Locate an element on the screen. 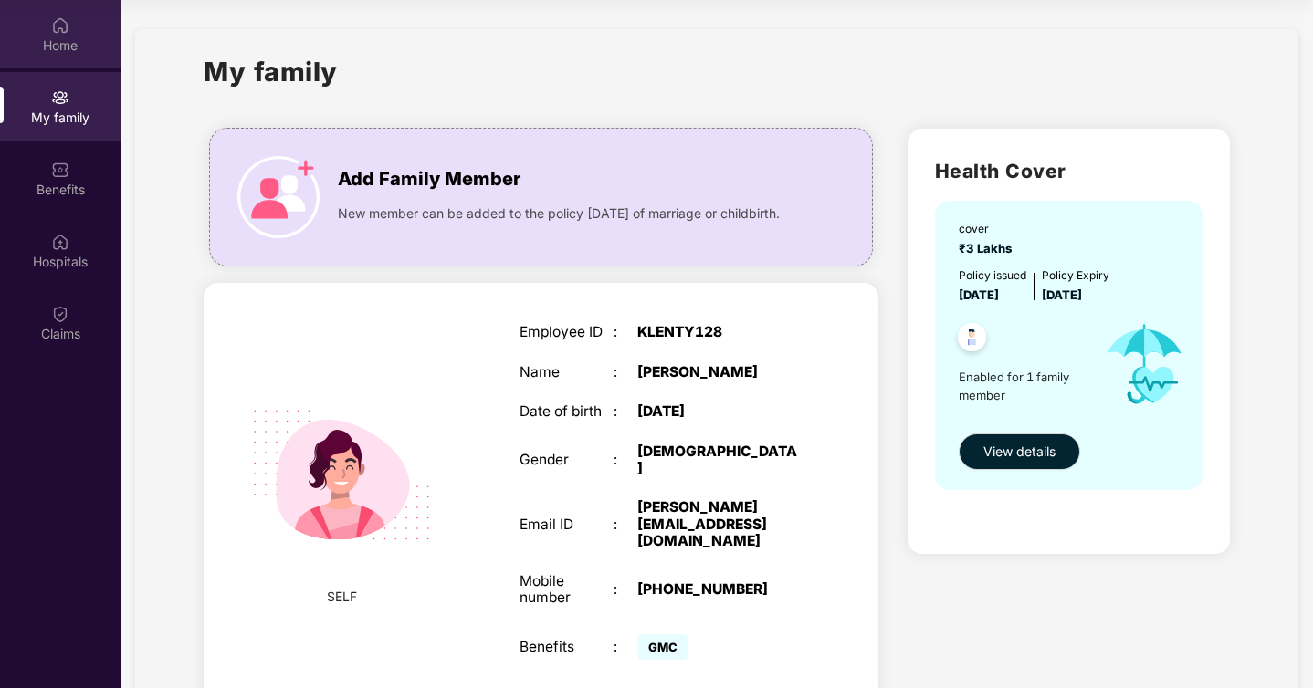 The width and height of the screenshot is (1313, 688). h2: Health Cover is located at coordinates (1068, 171).